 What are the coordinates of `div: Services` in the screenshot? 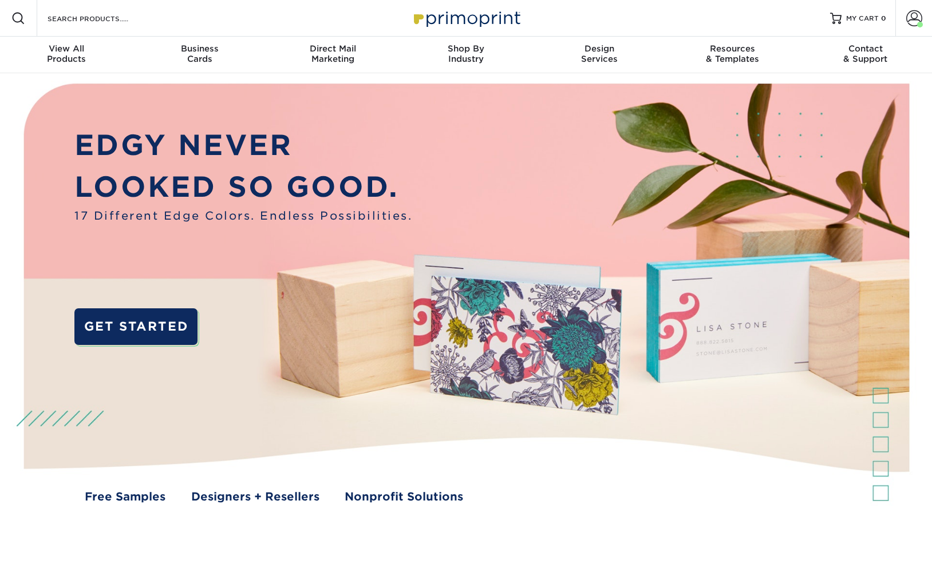 It's located at (599, 54).